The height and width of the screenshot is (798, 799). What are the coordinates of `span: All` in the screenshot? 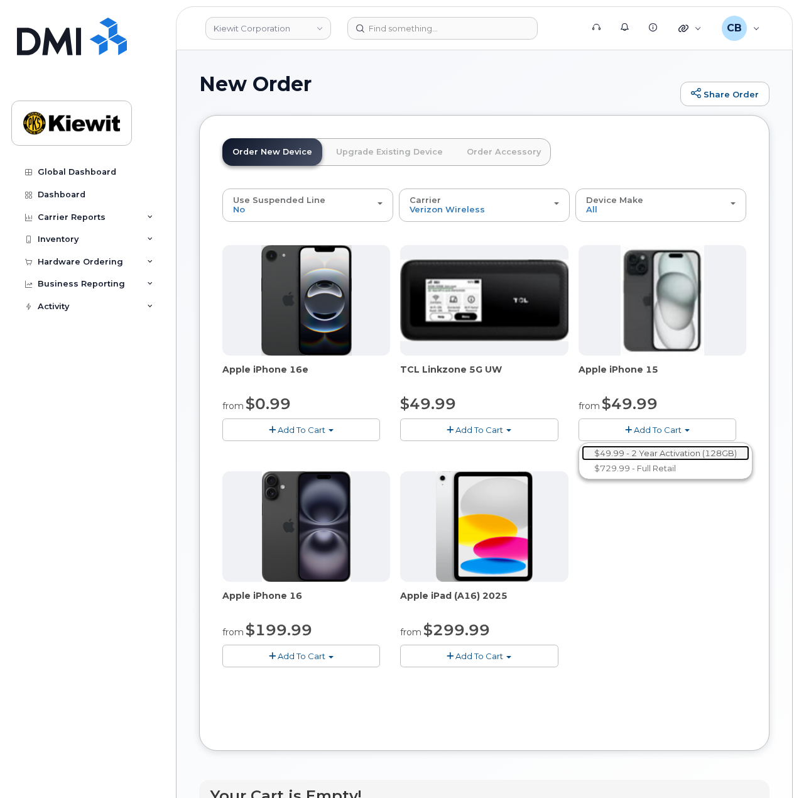 It's located at (592, 209).